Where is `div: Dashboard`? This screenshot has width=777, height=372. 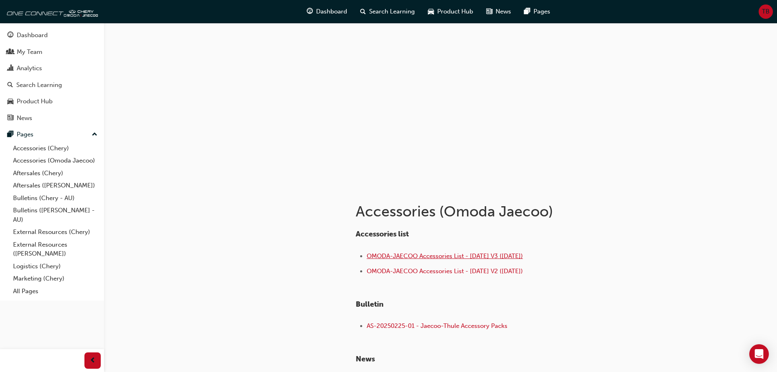
div: Dashboard is located at coordinates (32, 35).